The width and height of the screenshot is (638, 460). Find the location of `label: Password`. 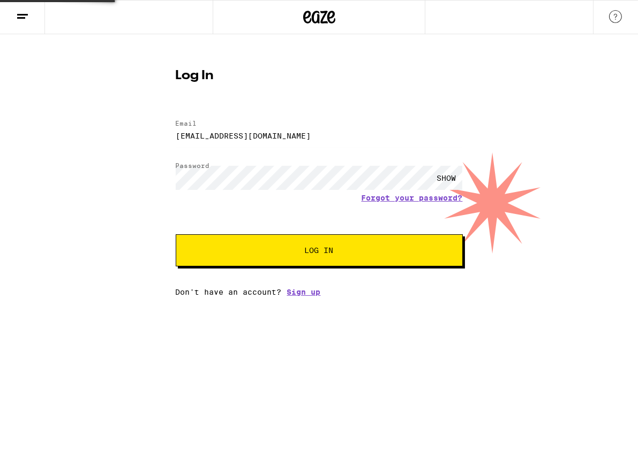

label: Password is located at coordinates (193, 165).